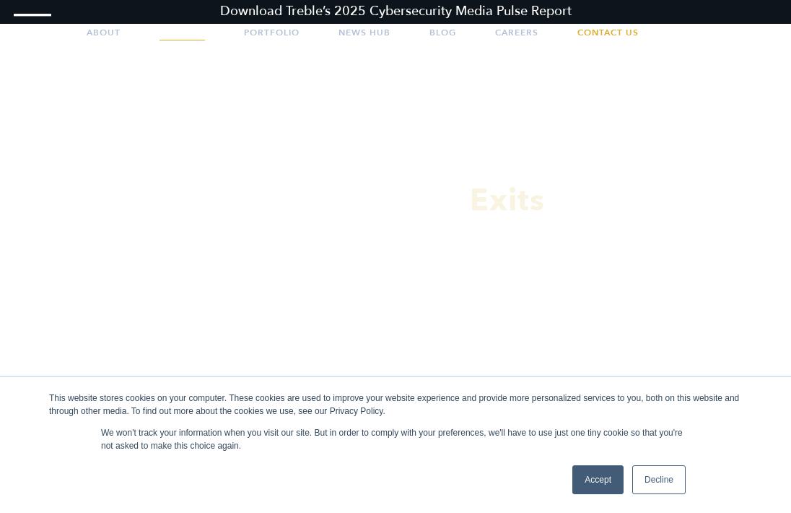 The height and width of the screenshot is (513, 791). Describe the element at coordinates (608, 32) in the screenshot. I see `a: Contact Us` at that location.